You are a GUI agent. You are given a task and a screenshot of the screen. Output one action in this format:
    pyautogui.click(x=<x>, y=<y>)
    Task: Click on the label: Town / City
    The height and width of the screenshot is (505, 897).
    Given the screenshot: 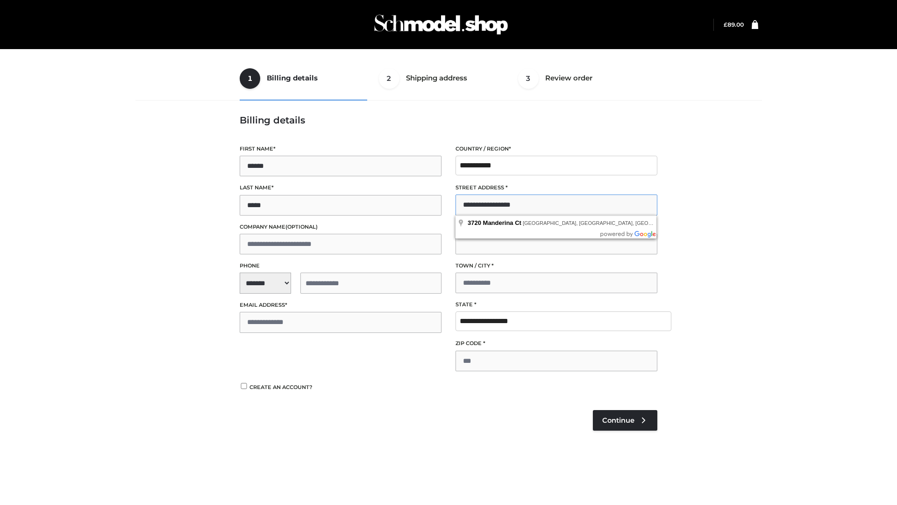 What is the action you would take?
    pyautogui.click(x=556, y=265)
    